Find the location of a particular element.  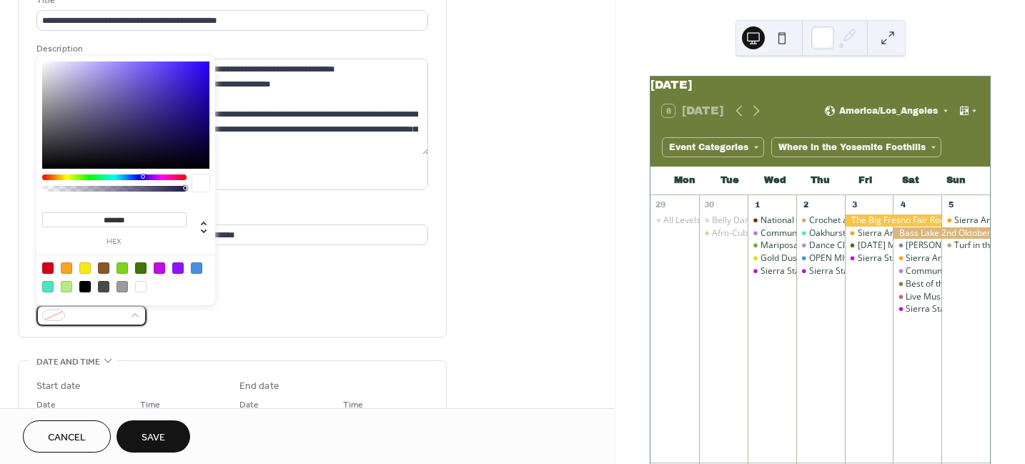

div: 29 is located at coordinates (660, 205).